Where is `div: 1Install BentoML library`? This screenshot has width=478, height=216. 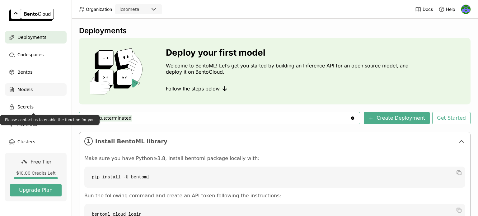
div: 1Install BentoML library is located at coordinates (275, 141).